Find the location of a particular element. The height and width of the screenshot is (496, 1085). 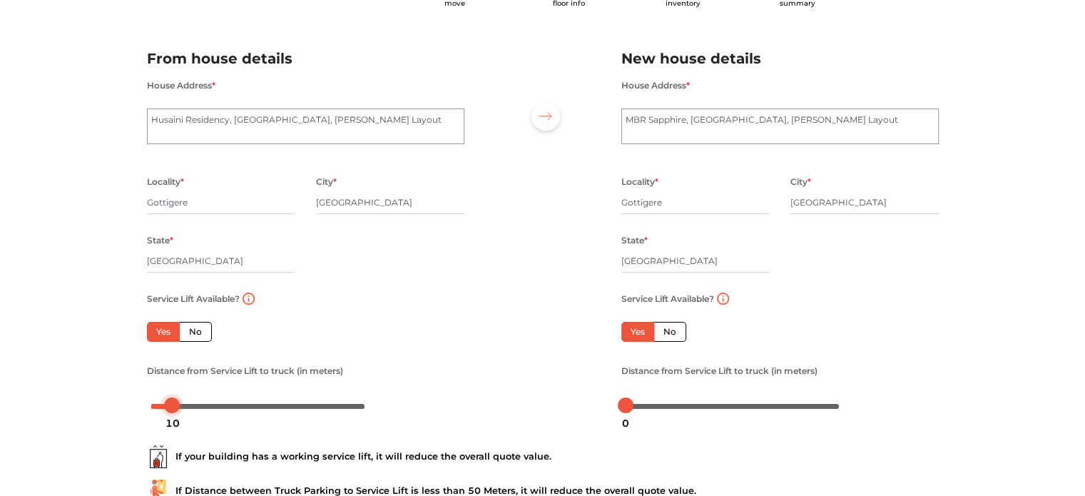

div: 0 is located at coordinates (626, 423).